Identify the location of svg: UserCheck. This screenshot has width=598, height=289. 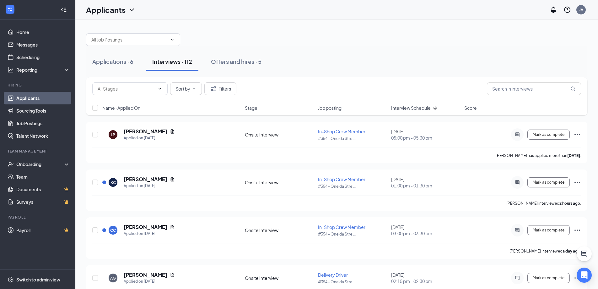
(11, 164).